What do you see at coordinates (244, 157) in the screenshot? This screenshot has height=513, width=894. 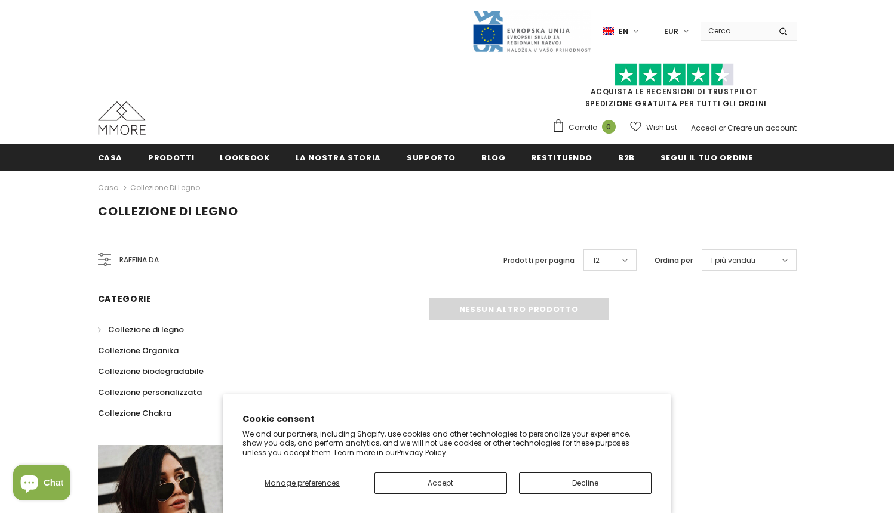 I see `a: Lookbook` at bounding box center [244, 157].